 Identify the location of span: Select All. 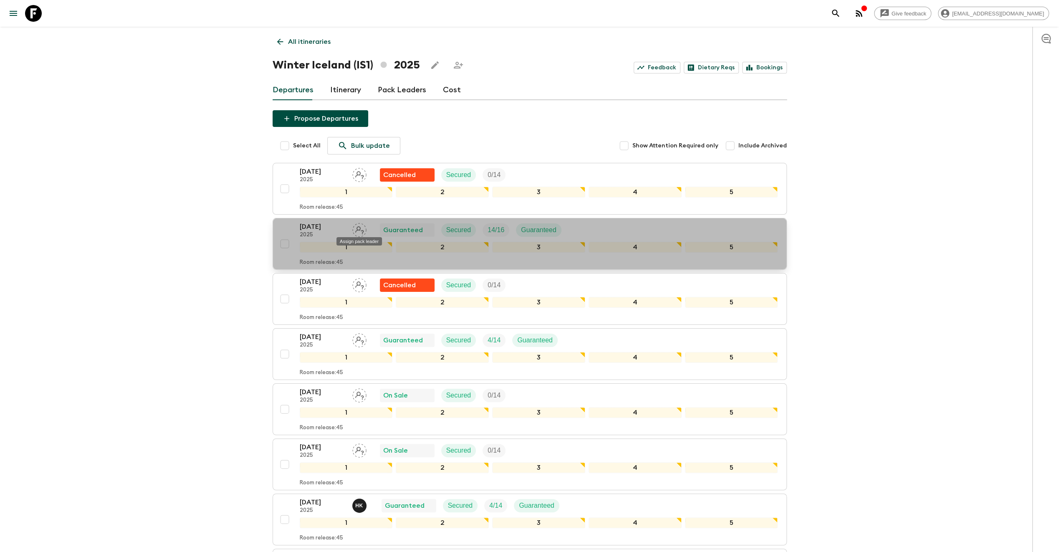
(307, 146).